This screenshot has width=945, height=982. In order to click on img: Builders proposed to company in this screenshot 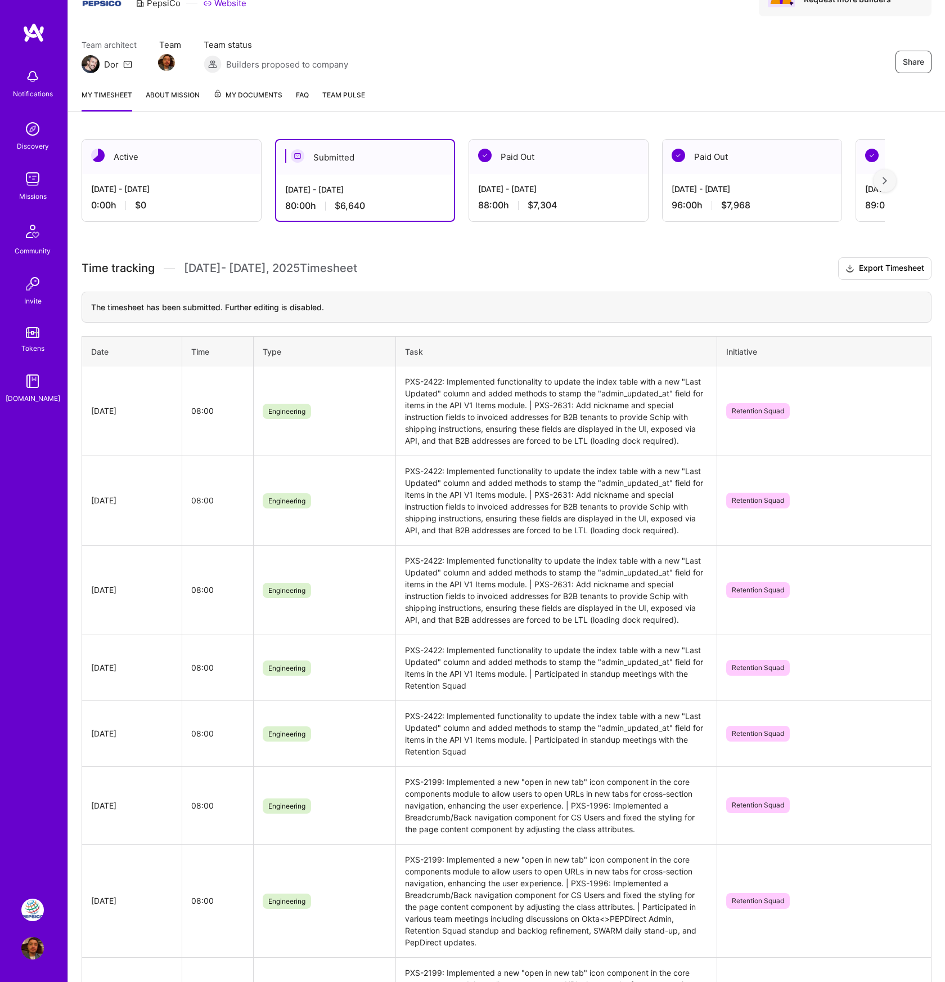, I will do `click(213, 64)`.